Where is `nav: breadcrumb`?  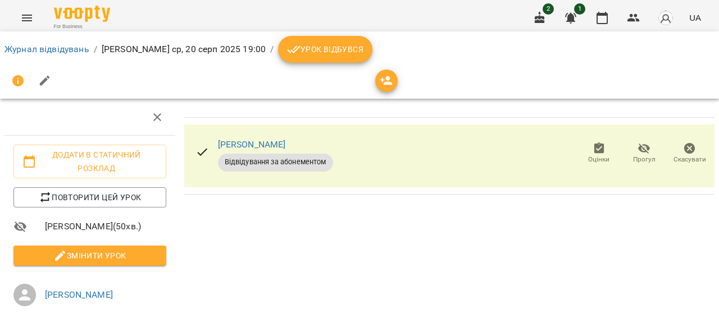
nav: breadcrumb is located at coordinates (359, 49).